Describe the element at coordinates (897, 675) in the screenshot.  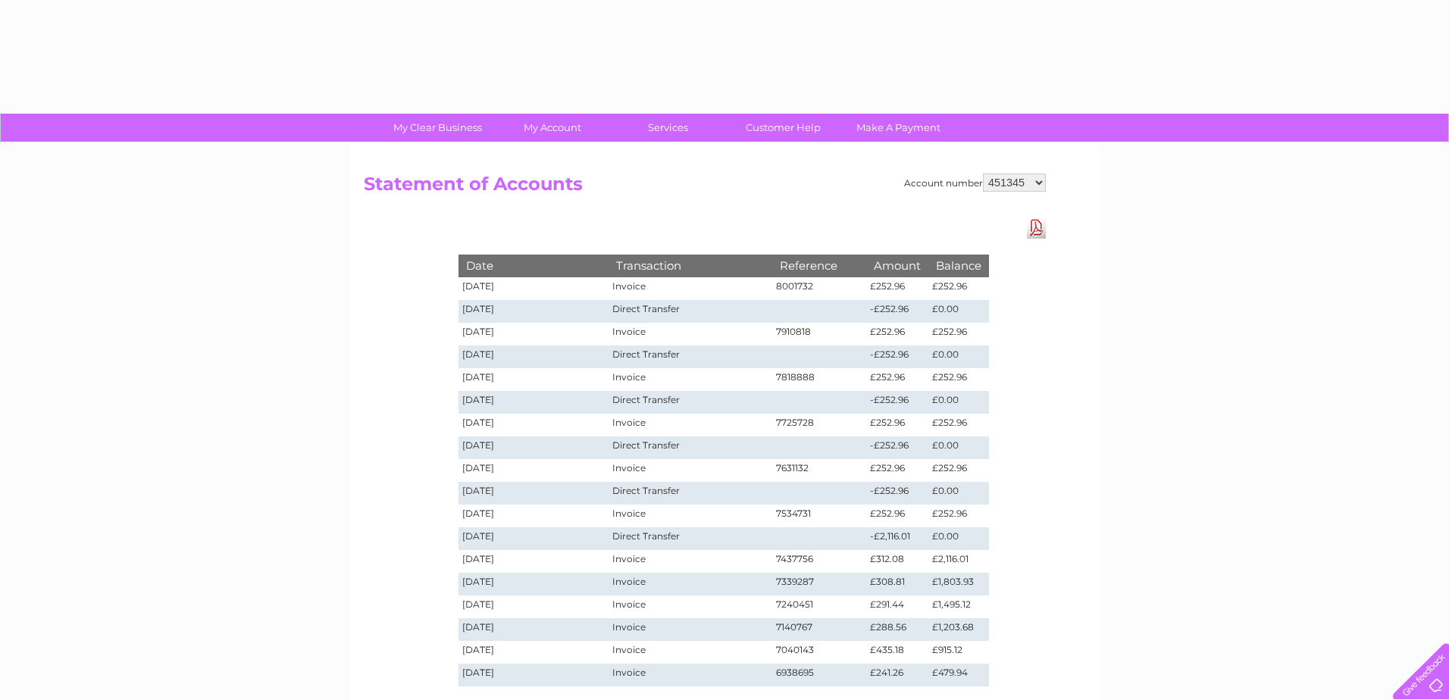
I see `td: £241.26` at that location.